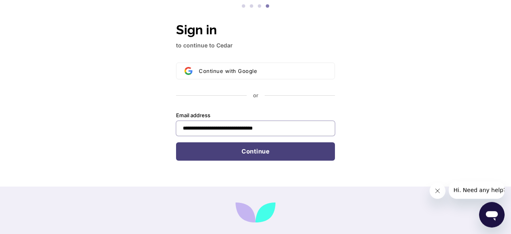 This screenshot has height=234, width=511. I want to click on button: 3, so click(259, 6).